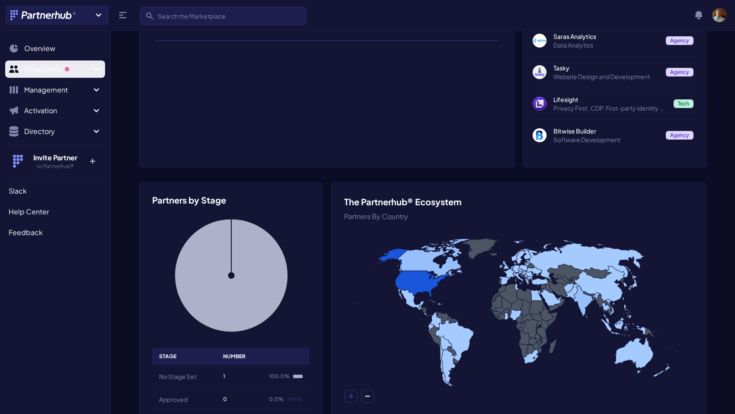 This screenshot has width=735, height=414. What do you see at coordinates (57, 111) in the screenshot?
I see `span: Activation` at bounding box center [57, 111].